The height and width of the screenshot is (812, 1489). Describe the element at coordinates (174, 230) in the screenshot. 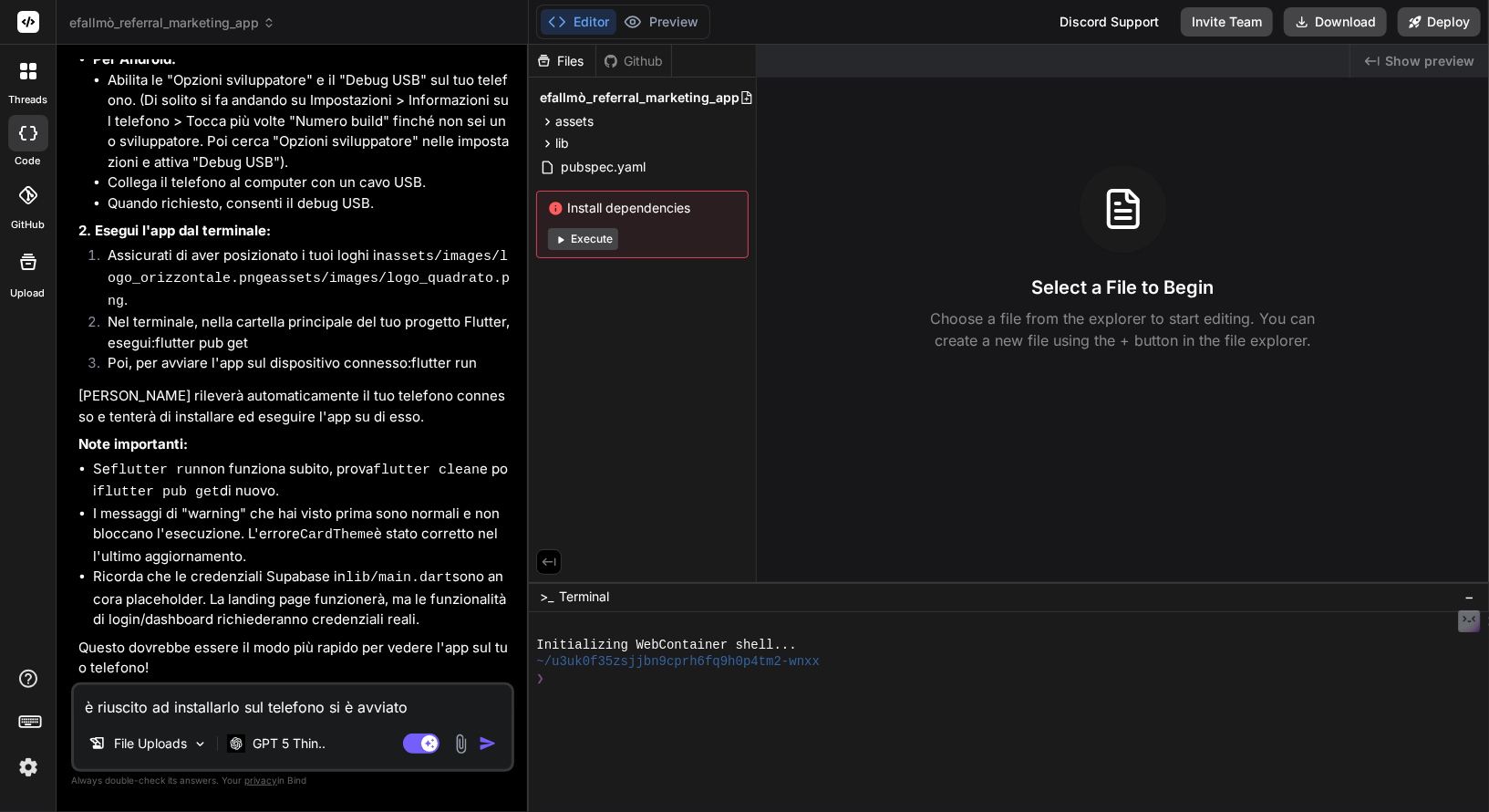

I see `strong: 2. Esegui l'app dal terminale:` at that location.